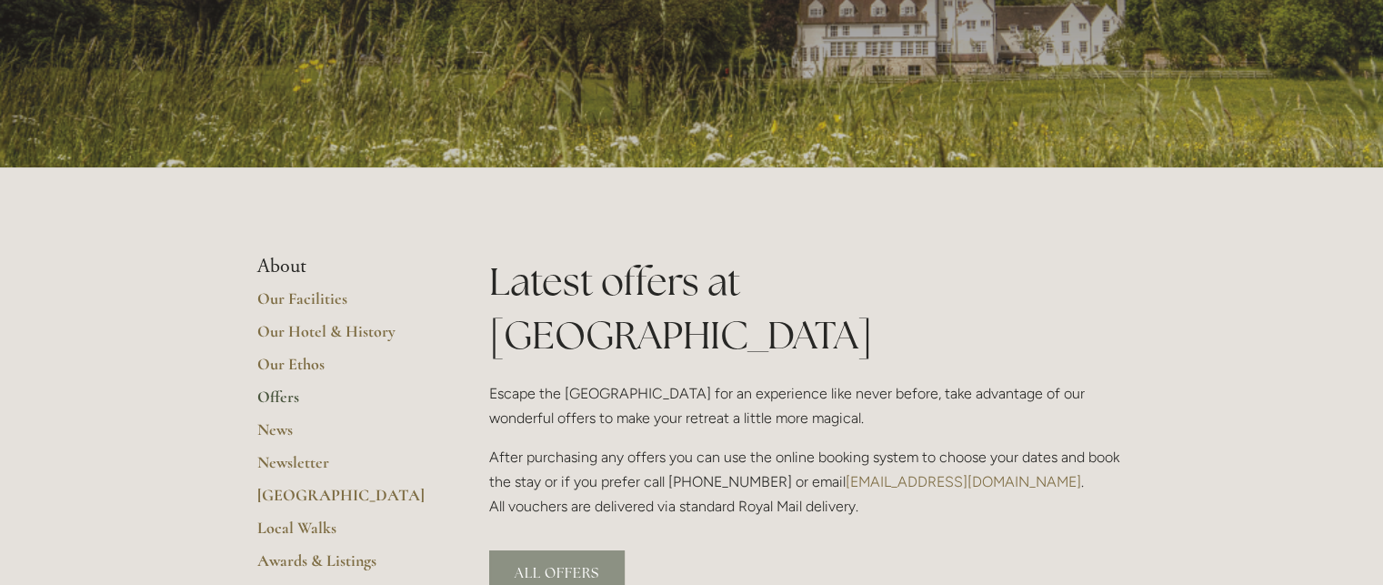 The width and height of the screenshot is (1383, 585). What do you see at coordinates (344, 436) in the screenshot?
I see `a: News` at bounding box center [344, 436].